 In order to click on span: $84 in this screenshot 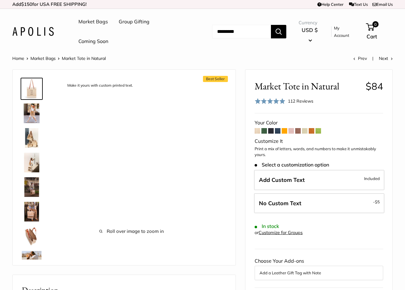, I will do `click(374, 86)`.